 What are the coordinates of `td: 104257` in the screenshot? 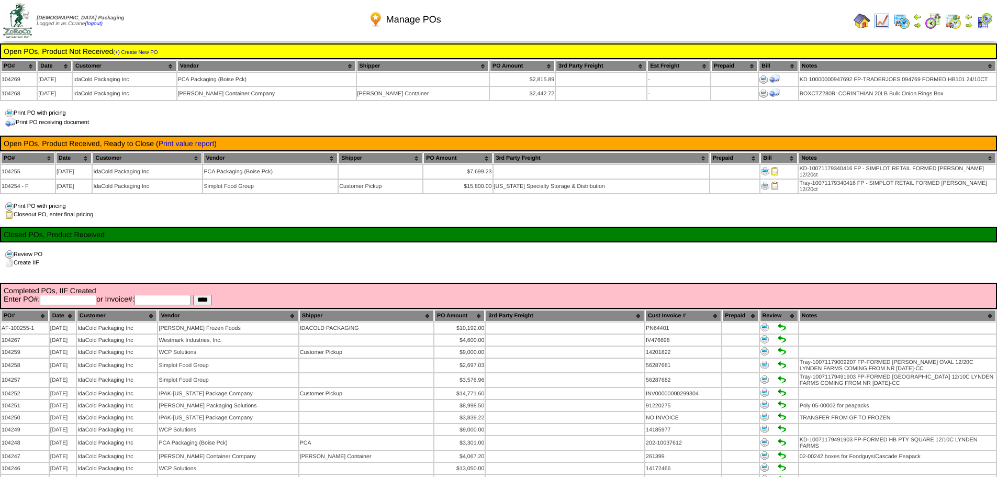 It's located at (25, 380).